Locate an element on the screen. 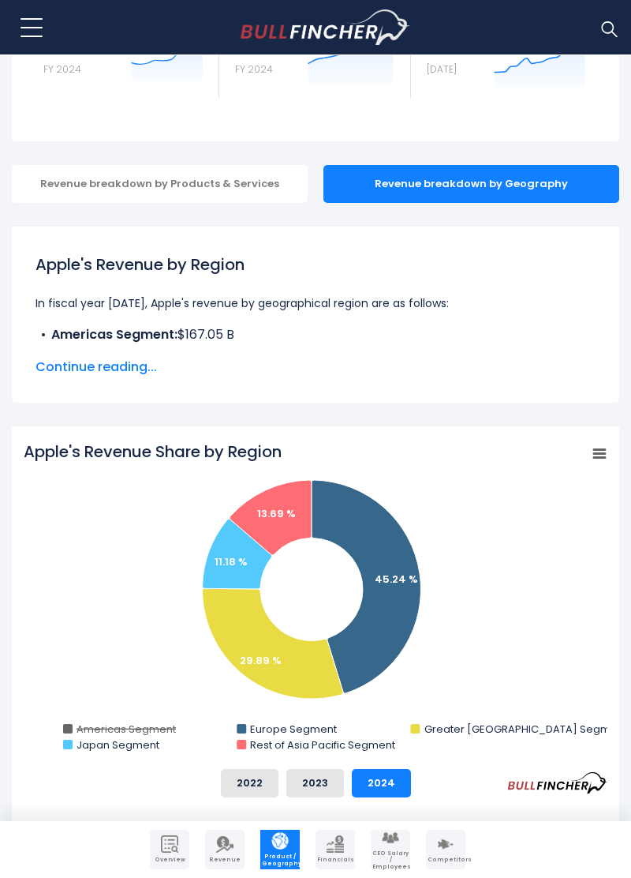  div: Revenue breakdown by Products & Services is located at coordinates (159, 184).